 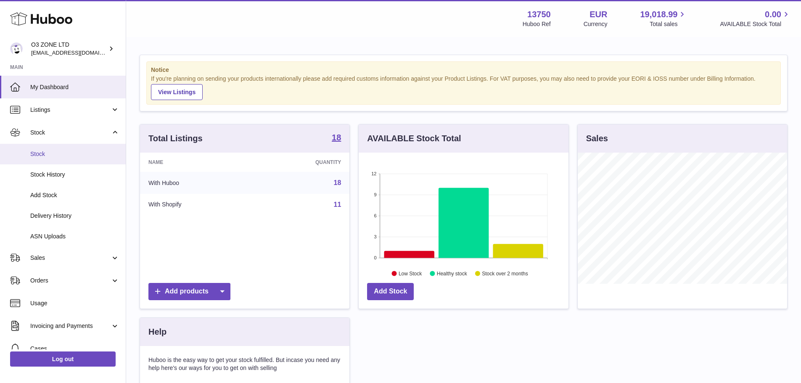 What do you see at coordinates (245, 364) in the screenshot?
I see `p: Huboo is the easy way to get your stock fulfilled. But incase you need any help here's our ways f...` at bounding box center [245, 364].